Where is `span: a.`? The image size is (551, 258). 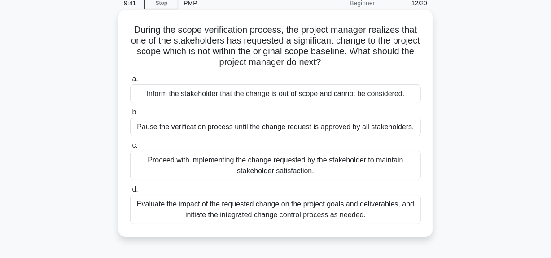
span: a. is located at coordinates (135, 79).